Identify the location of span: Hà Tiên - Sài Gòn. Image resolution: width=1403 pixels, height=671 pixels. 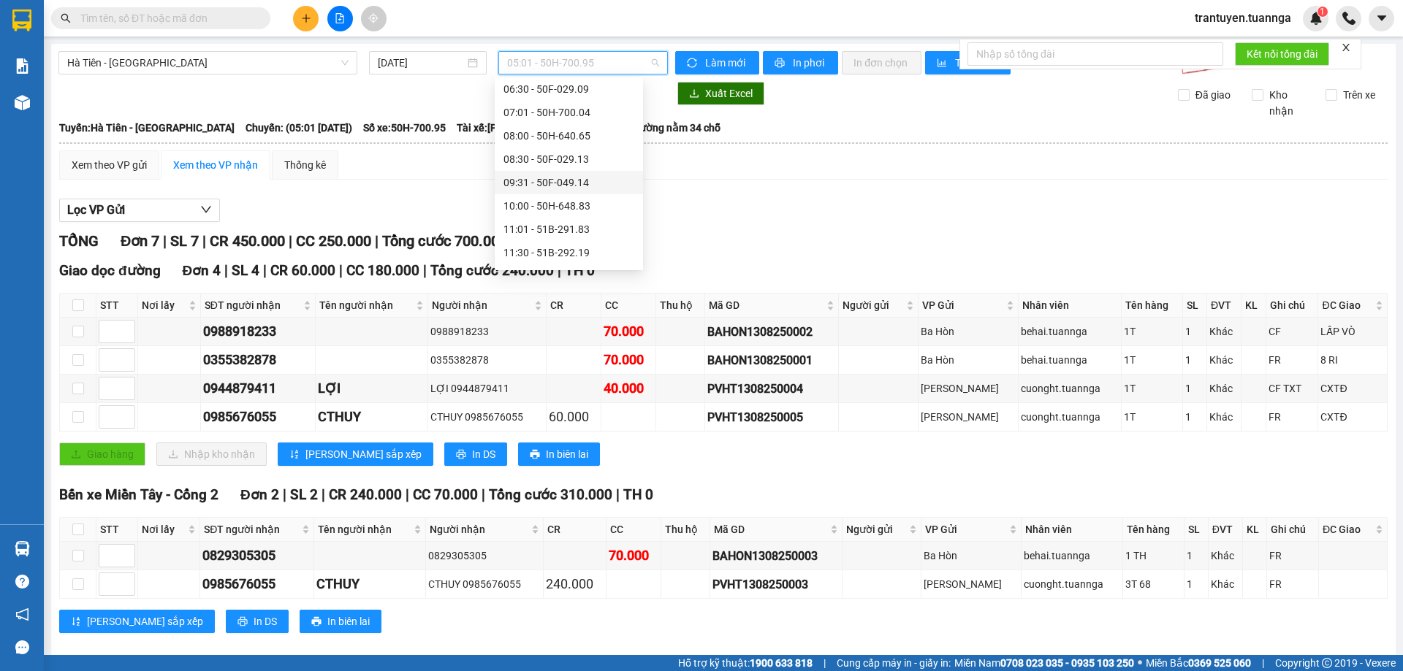
(207, 63).